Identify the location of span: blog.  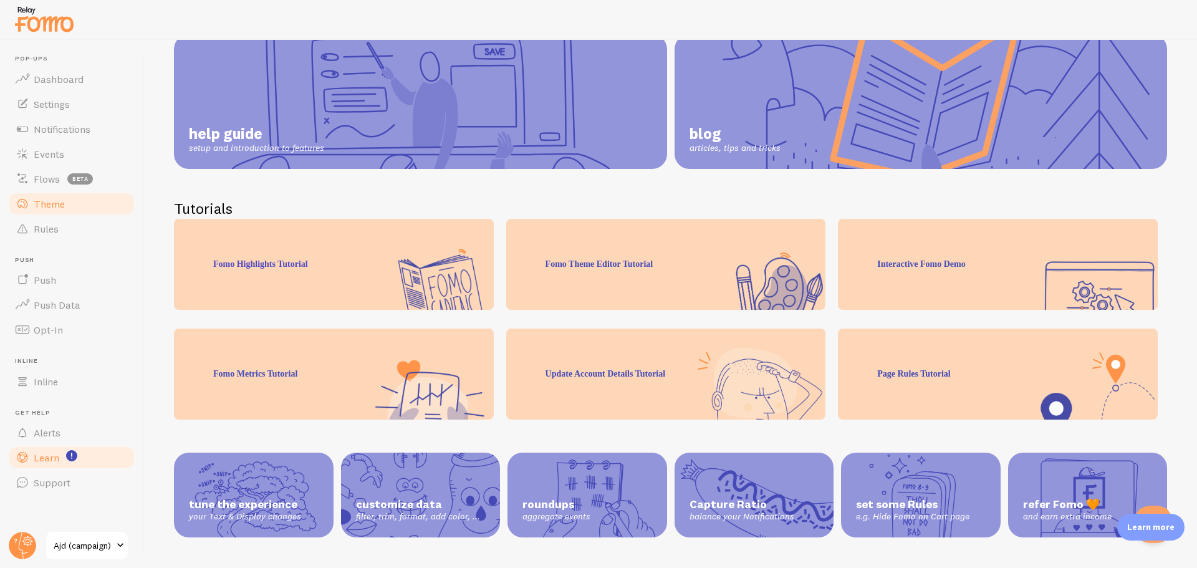
(735, 133).